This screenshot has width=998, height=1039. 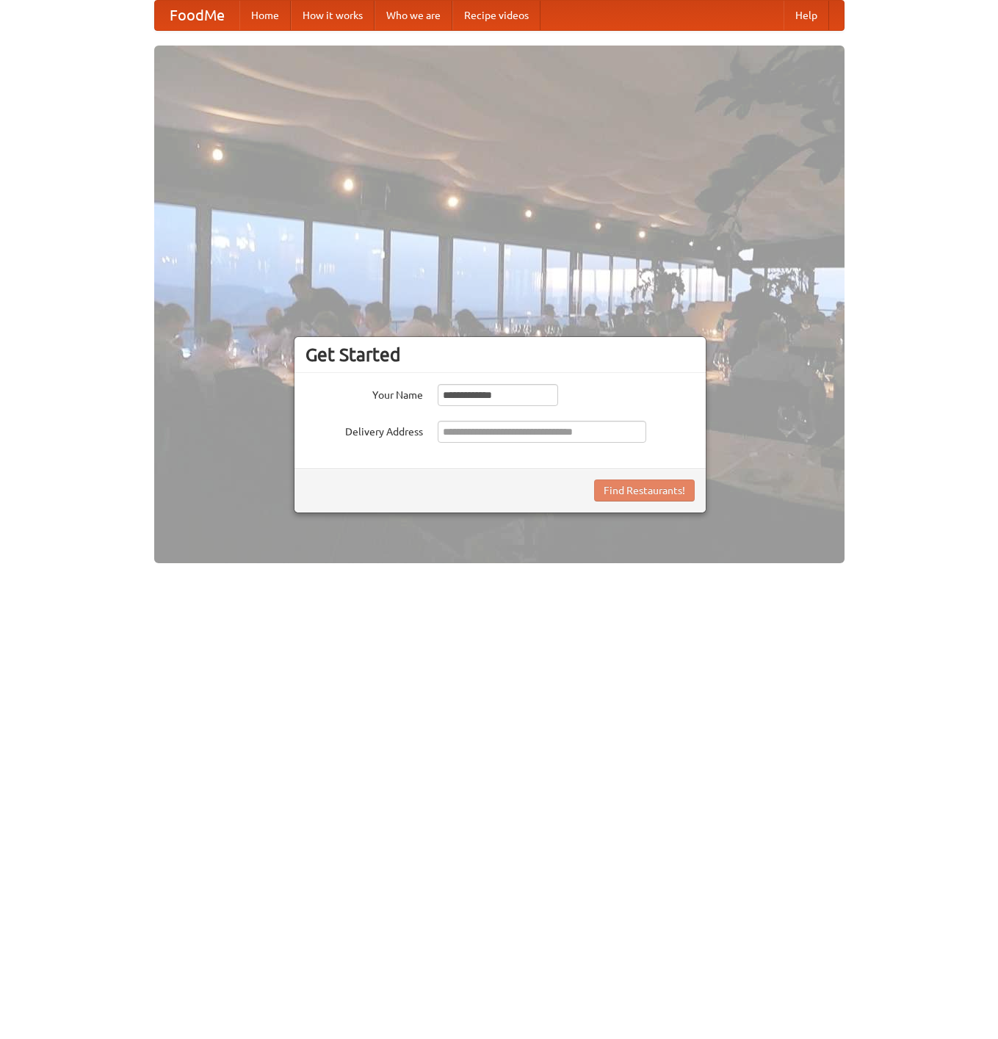 What do you see at coordinates (500, 355) in the screenshot?
I see `h3: Get Started` at bounding box center [500, 355].